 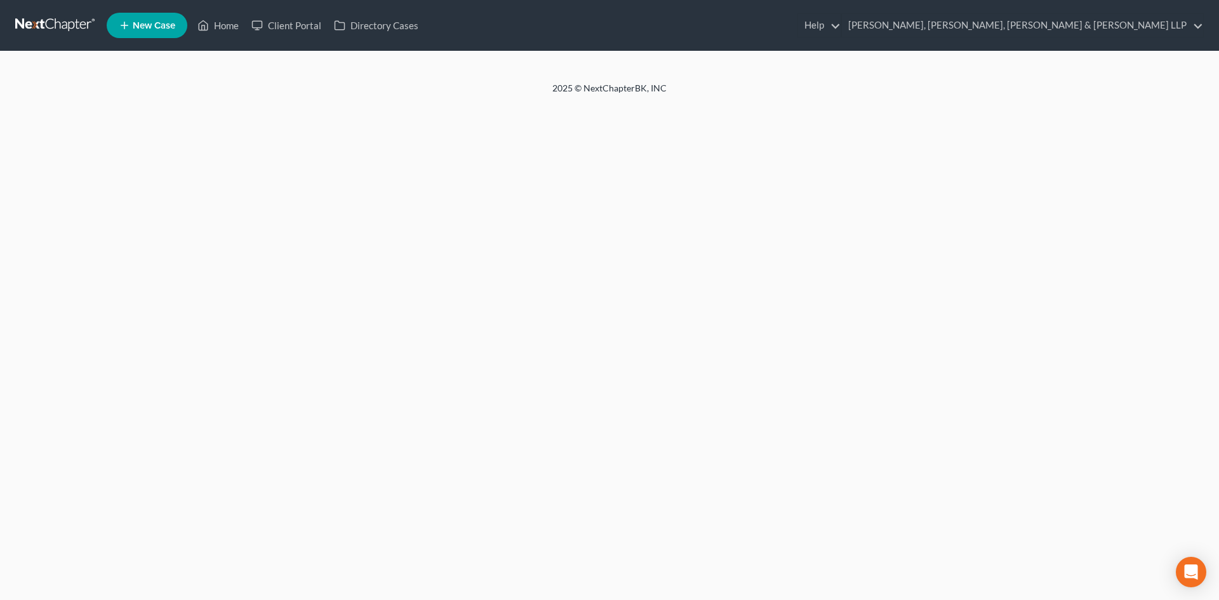 What do you see at coordinates (147, 25) in the screenshot?
I see `new-legal-case-button: New Case` at bounding box center [147, 25].